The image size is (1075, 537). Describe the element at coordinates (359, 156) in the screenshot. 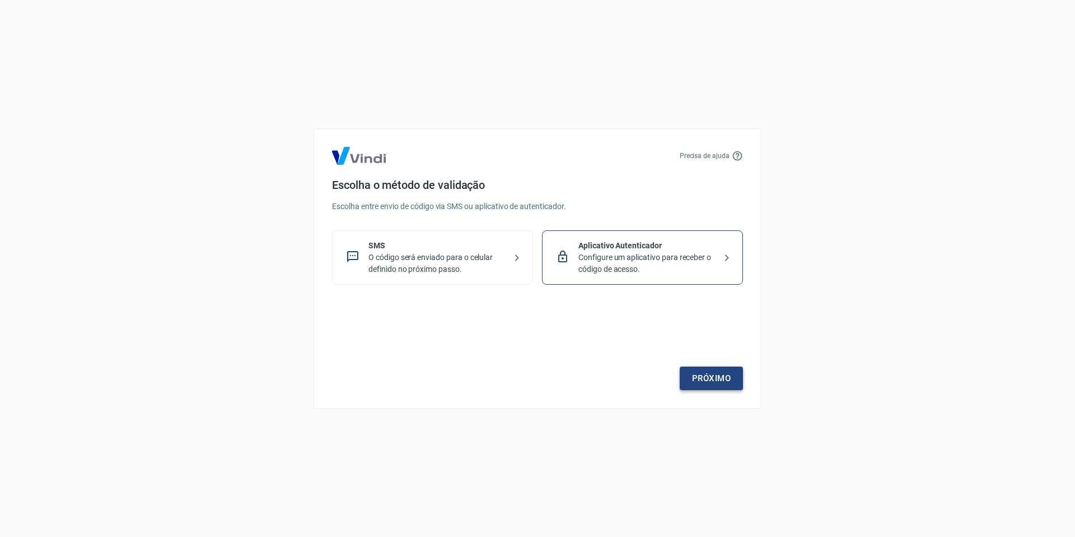

I see `img: Logo Vind` at that location.